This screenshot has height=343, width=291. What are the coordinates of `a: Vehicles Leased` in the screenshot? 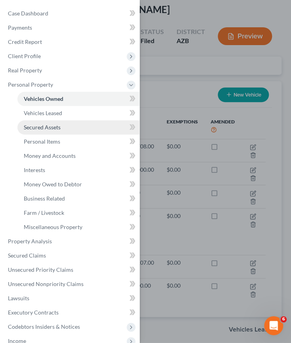 It's located at (78, 113).